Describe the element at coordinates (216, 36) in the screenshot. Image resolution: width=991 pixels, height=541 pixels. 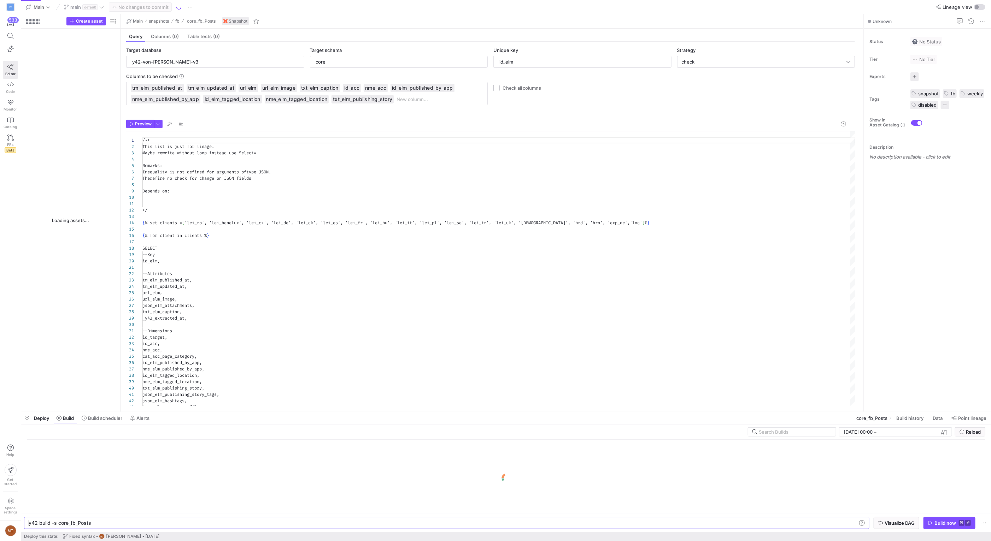
I see `span: (0)` at that location.